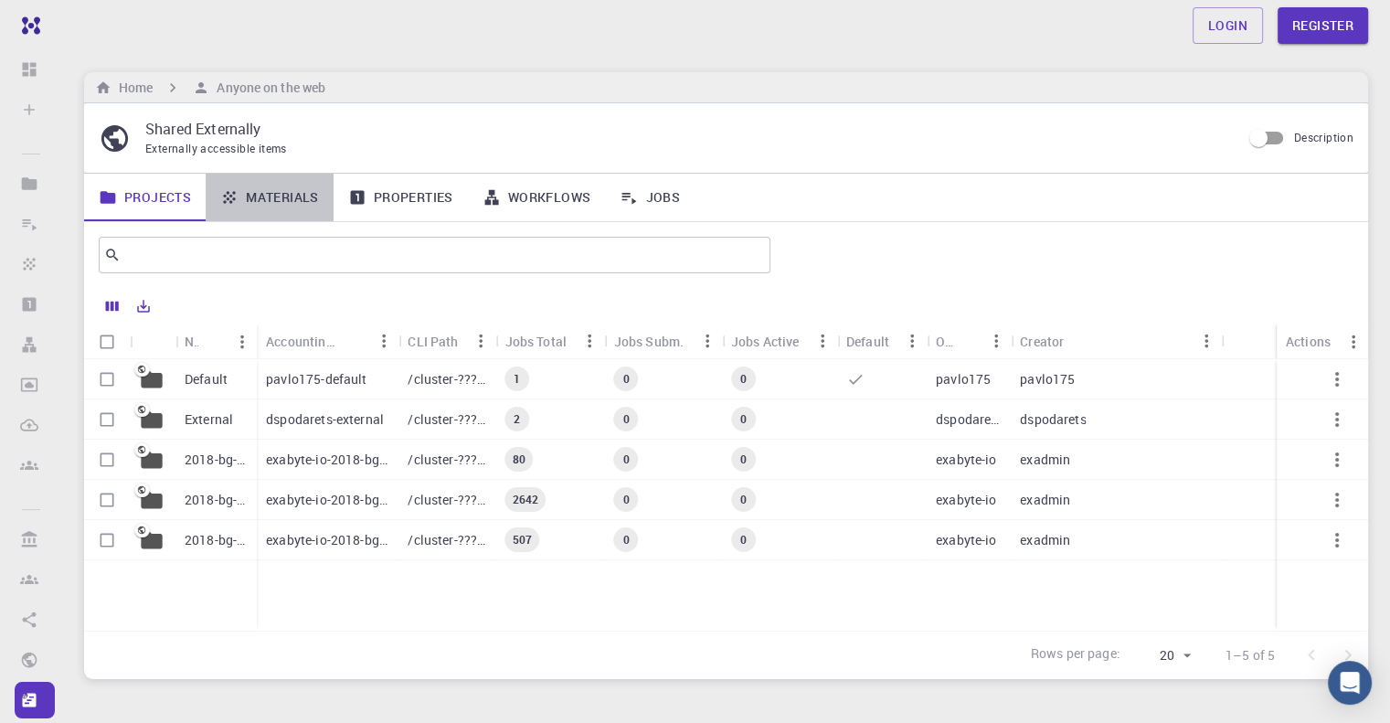 This screenshot has height=723, width=1390. Describe the element at coordinates (518, 459) in the screenshot. I see `span: 80` at that location.